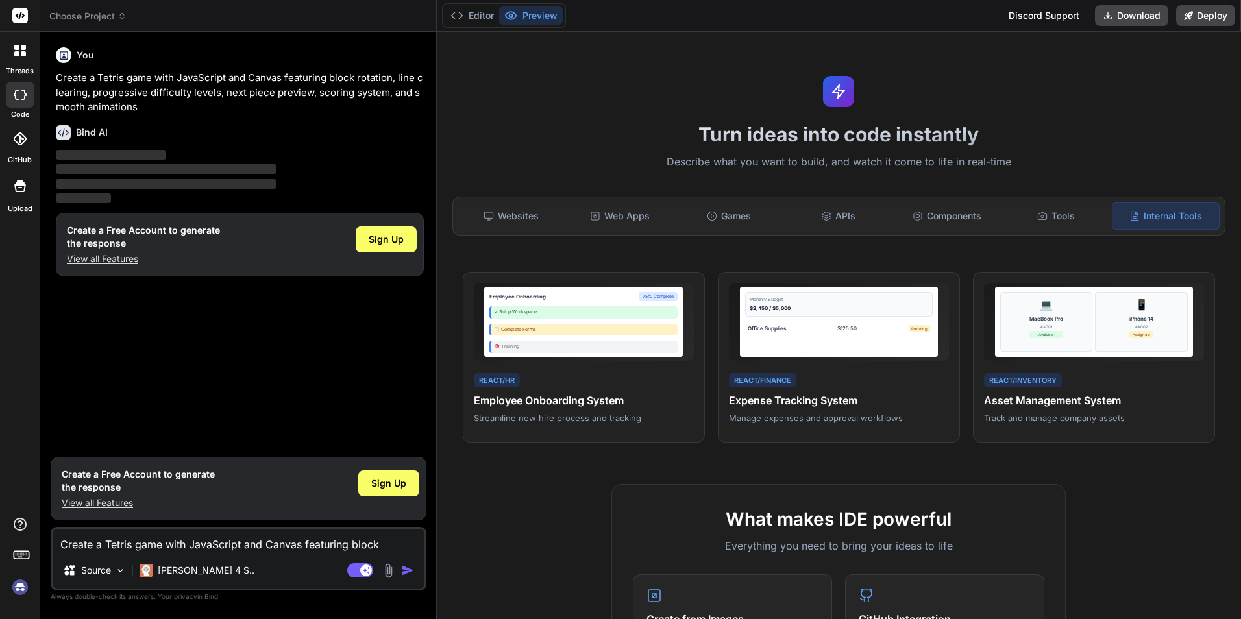 The height and width of the screenshot is (619, 1241). What do you see at coordinates (388, 570) in the screenshot?
I see `img: attachment` at bounding box center [388, 570].